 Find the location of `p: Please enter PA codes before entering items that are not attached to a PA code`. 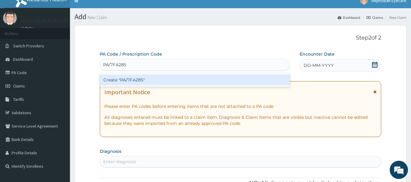

p: Please enter PA codes before entering items that are not attached to a PA code is located at coordinates (241, 106).